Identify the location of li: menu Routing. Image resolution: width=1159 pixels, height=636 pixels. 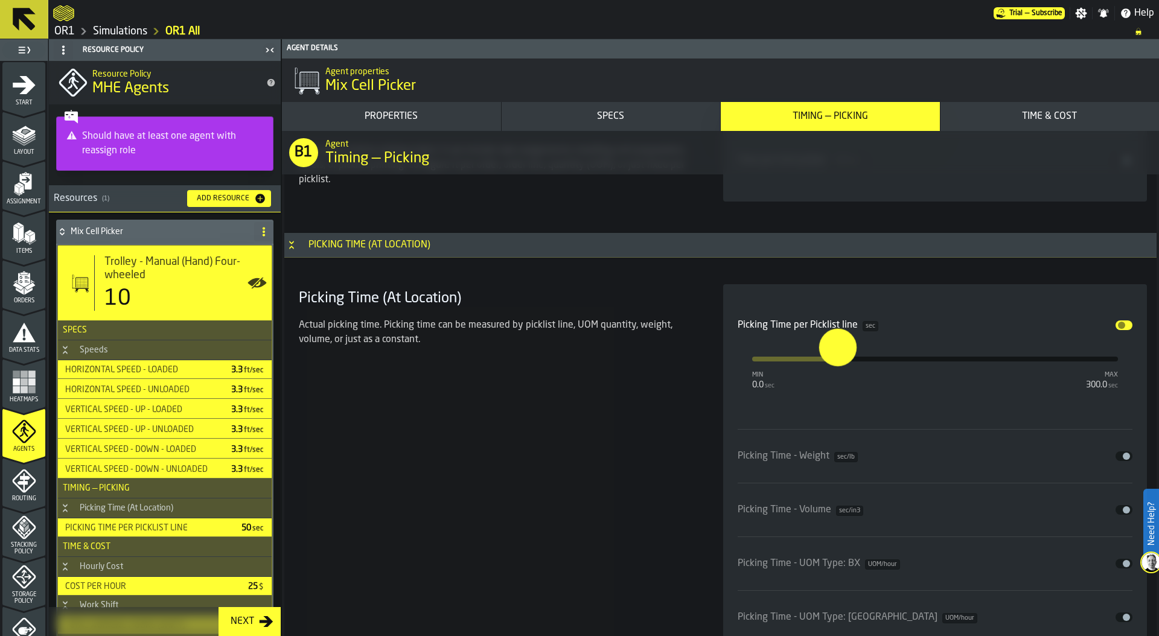
(24, 483).